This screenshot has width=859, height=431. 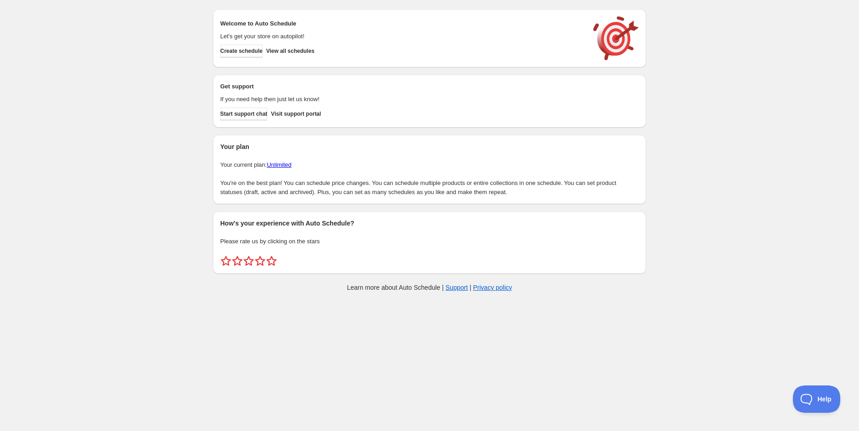 What do you see at coordinates (402, 87) in the screenshot?
I see `h2: Get support` at bounding box center [402, 87].